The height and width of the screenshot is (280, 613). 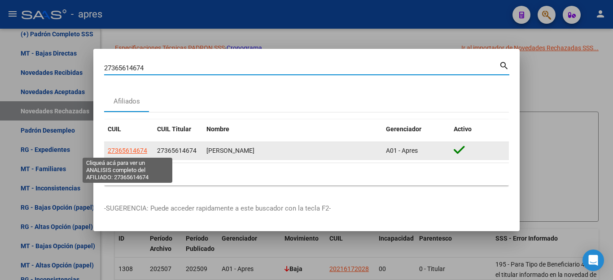 What do you see at coordinates (174, 129) in the screenshot?
I see `span: CUIL Titular` at bounding box center [174, 129].